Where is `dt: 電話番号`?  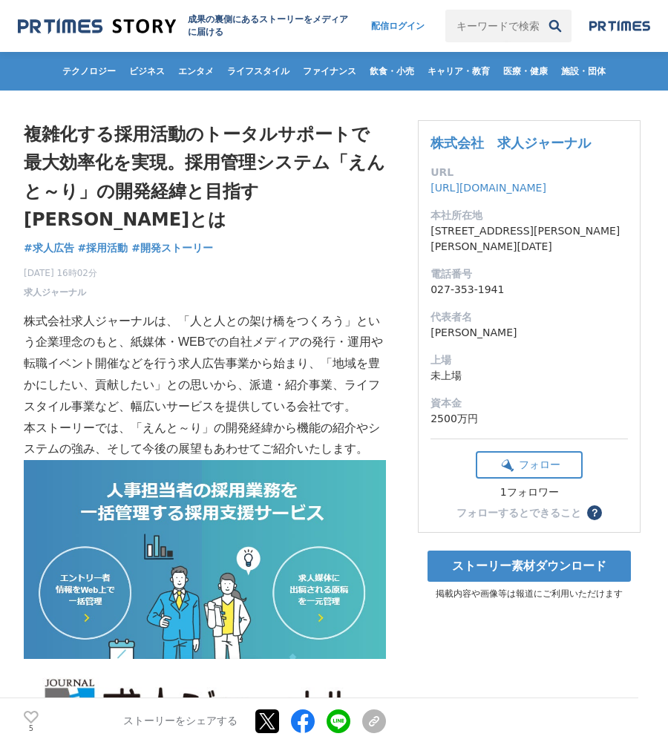 dt: 電話番号 is located at coordinates (529, 274).